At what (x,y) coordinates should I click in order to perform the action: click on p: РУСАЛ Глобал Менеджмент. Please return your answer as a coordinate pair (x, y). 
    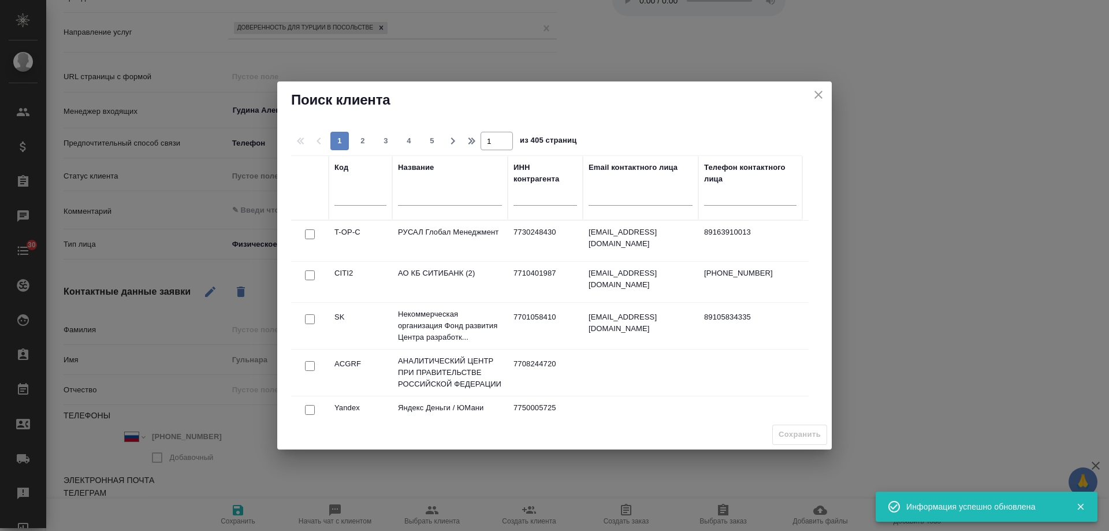
    Looking at the image, I should click on (450, 232).